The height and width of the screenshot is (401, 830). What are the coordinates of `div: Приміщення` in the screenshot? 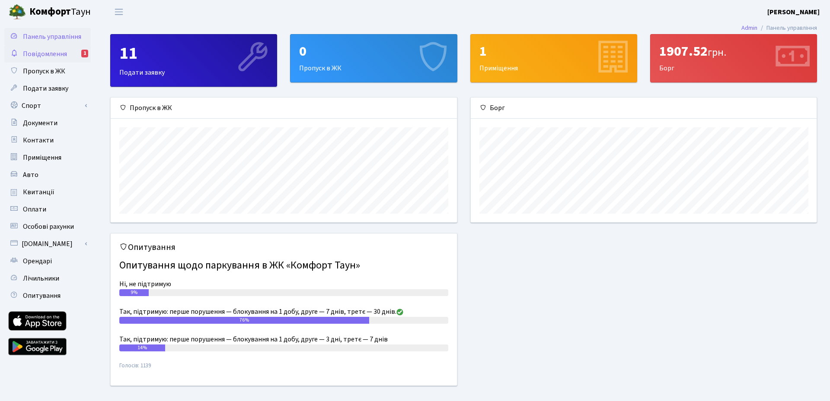 It's located at (553, 58).